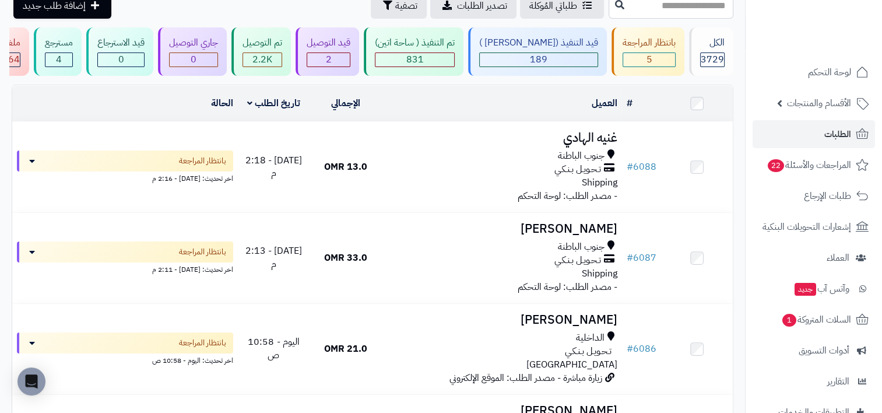 The width and height of the screenshot is (882, 413). Describe the element at coordinates (821, 288) in the screenshot. I see `span: وآتس آب` at that location.